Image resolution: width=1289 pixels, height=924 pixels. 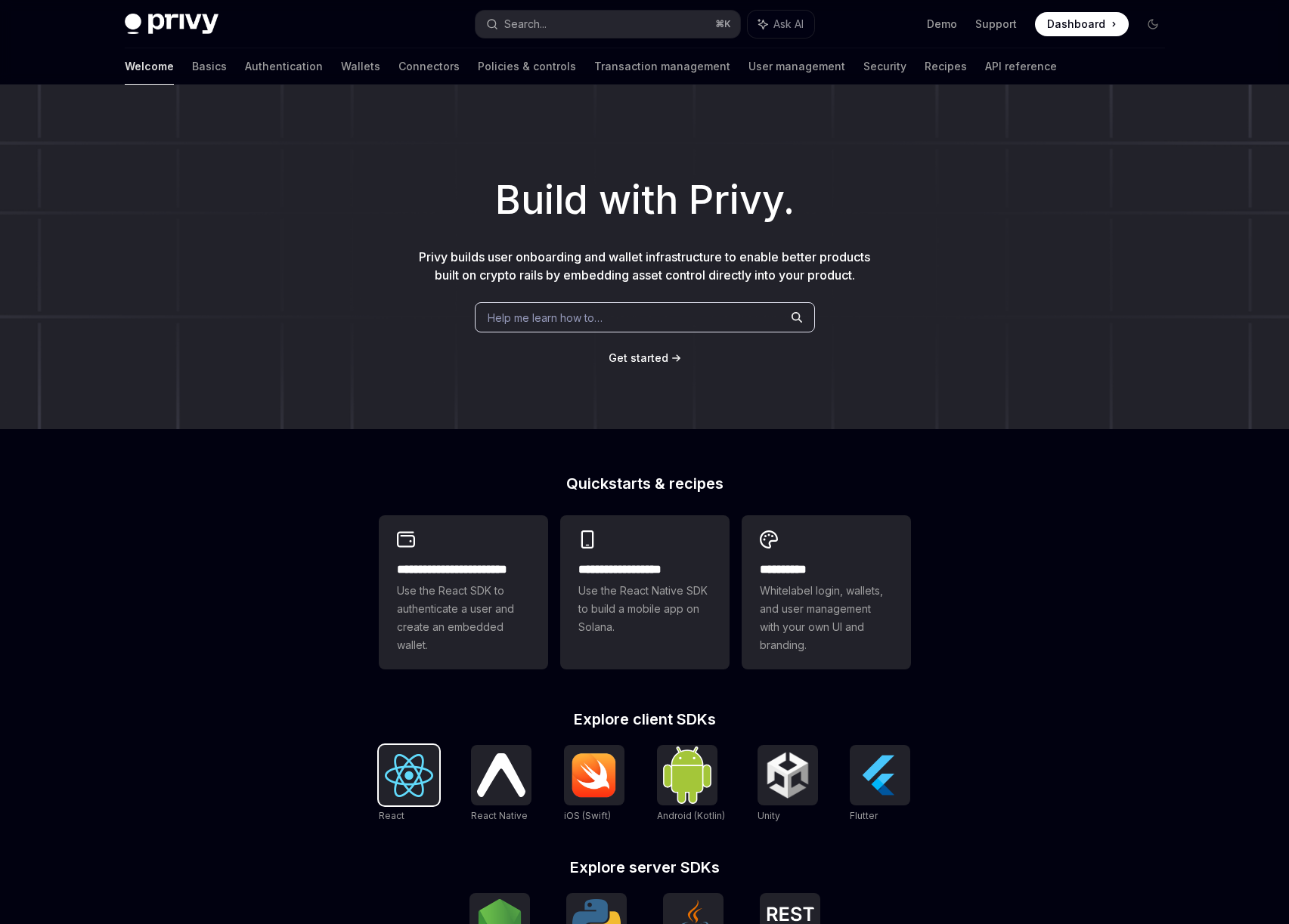 What do you see at coordinates (409, 776) in the screenshot?
I see `img: React` at bounding box center [409, 776].